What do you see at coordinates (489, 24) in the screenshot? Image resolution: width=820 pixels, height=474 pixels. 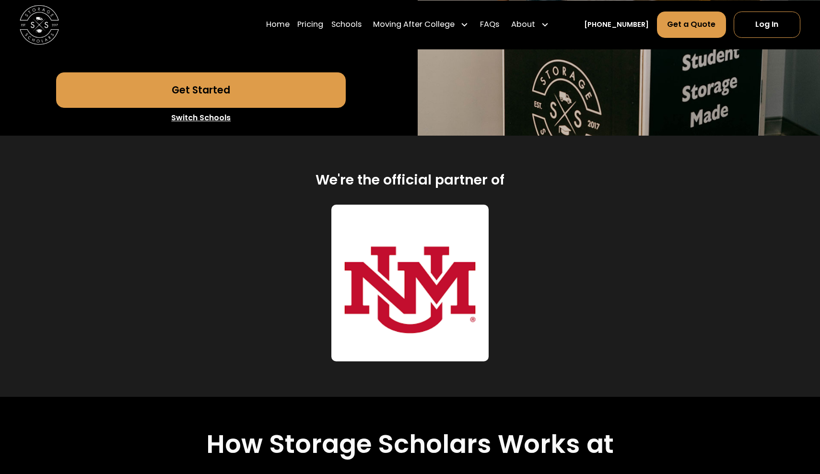 I see `a: FAQs` at bounding box center [489, 24].